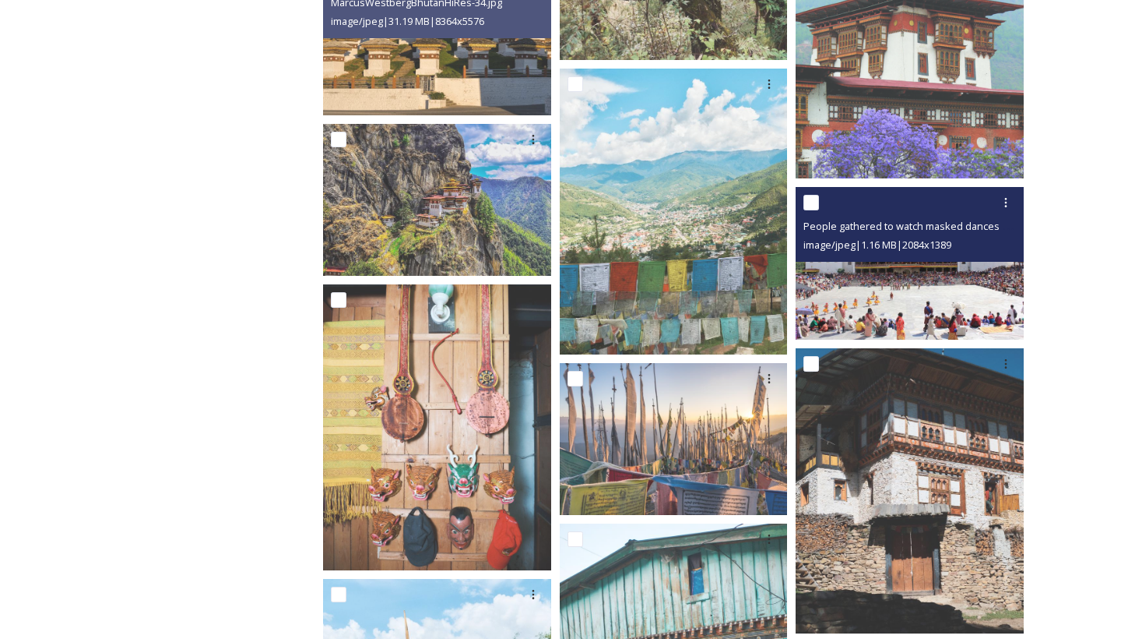 This screenshot has height=639, width=1121. Describe the element at coordinates (910, 491) in the screenshot. I see `img: _SCH7701.jpg` at that location.